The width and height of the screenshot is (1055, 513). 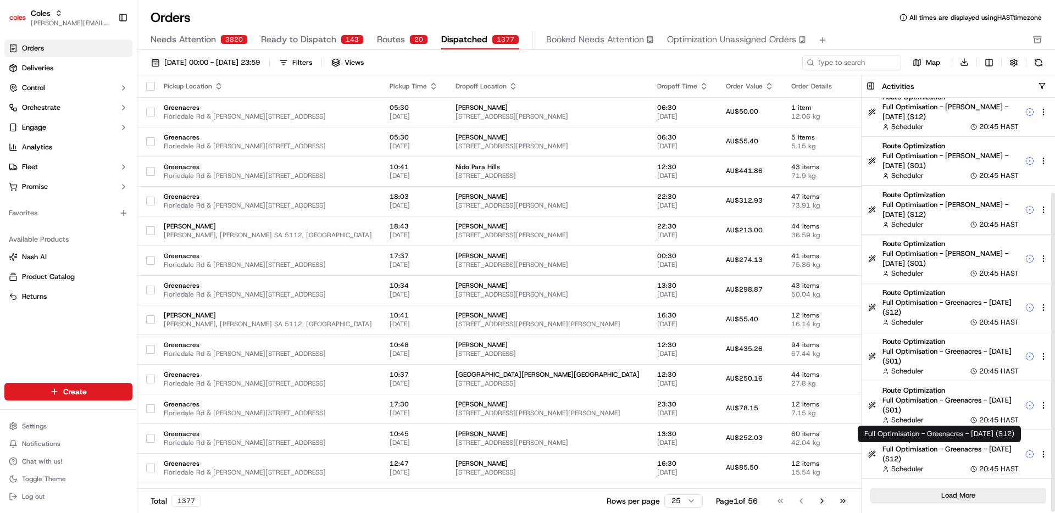 I want to click on div: We're available if you need us!, so click(x=100, y=120).